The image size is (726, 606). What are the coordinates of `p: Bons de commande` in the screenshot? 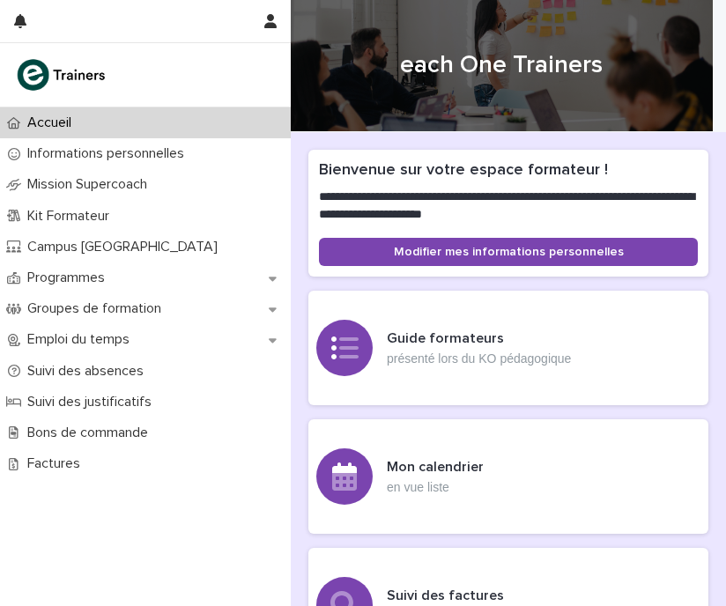 It's located at (91, 433).